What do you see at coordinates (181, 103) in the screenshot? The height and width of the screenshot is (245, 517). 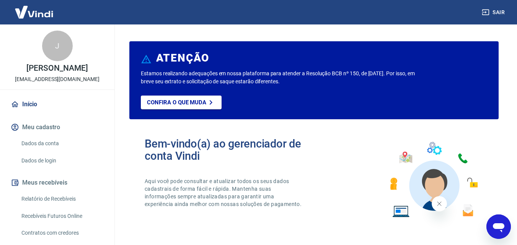 I see `a: Confira o que muda` at bounding box center [181, 103].